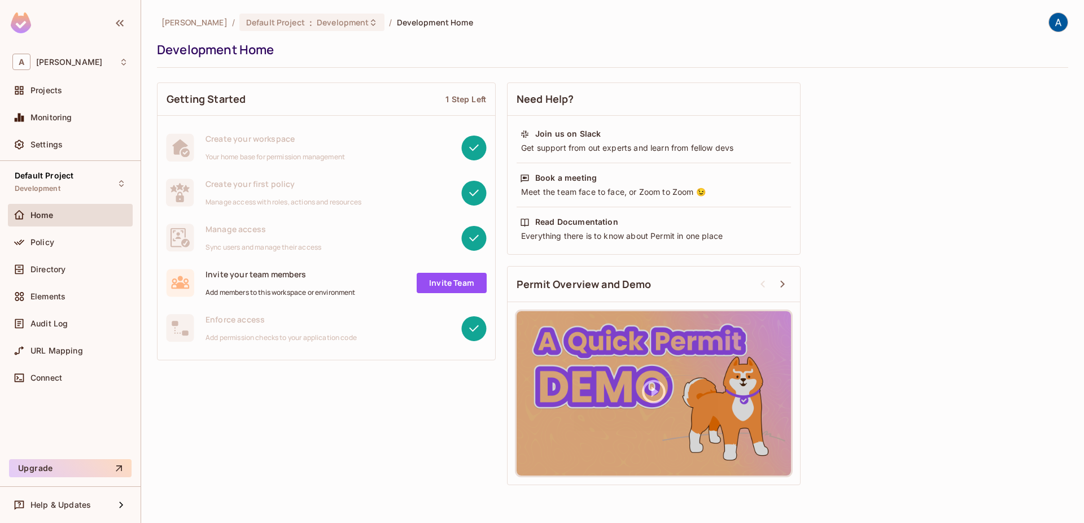 The width and height of the screenshot is (1084, 523). Describe the element at coordinates (42, 215) in the screenshot. I see `span: Home` at that location.